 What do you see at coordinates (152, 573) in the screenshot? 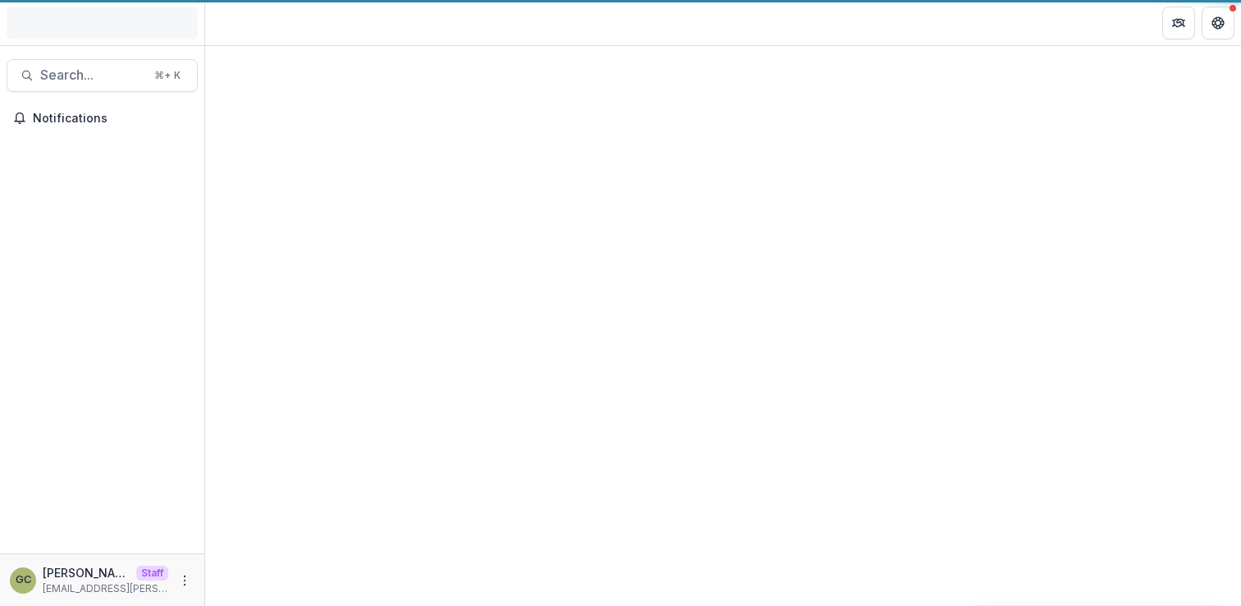
I see `p: Staff` at bounding box center [152, 573].